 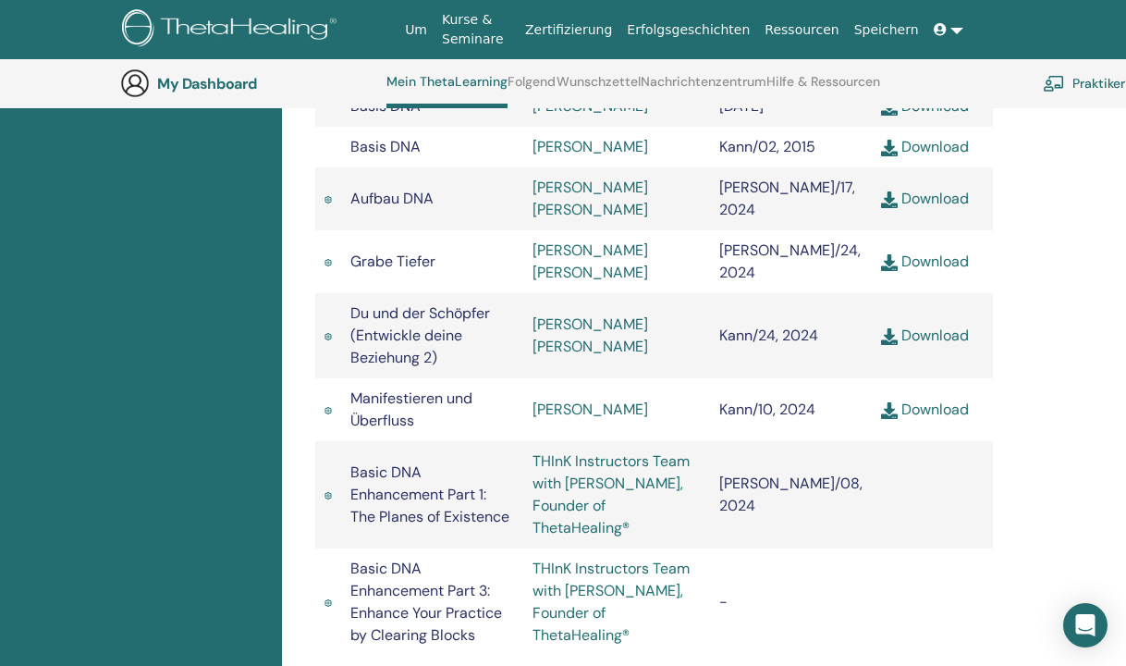 I want to click on td: Kann/02, 2015, so click(x=791, y=147).